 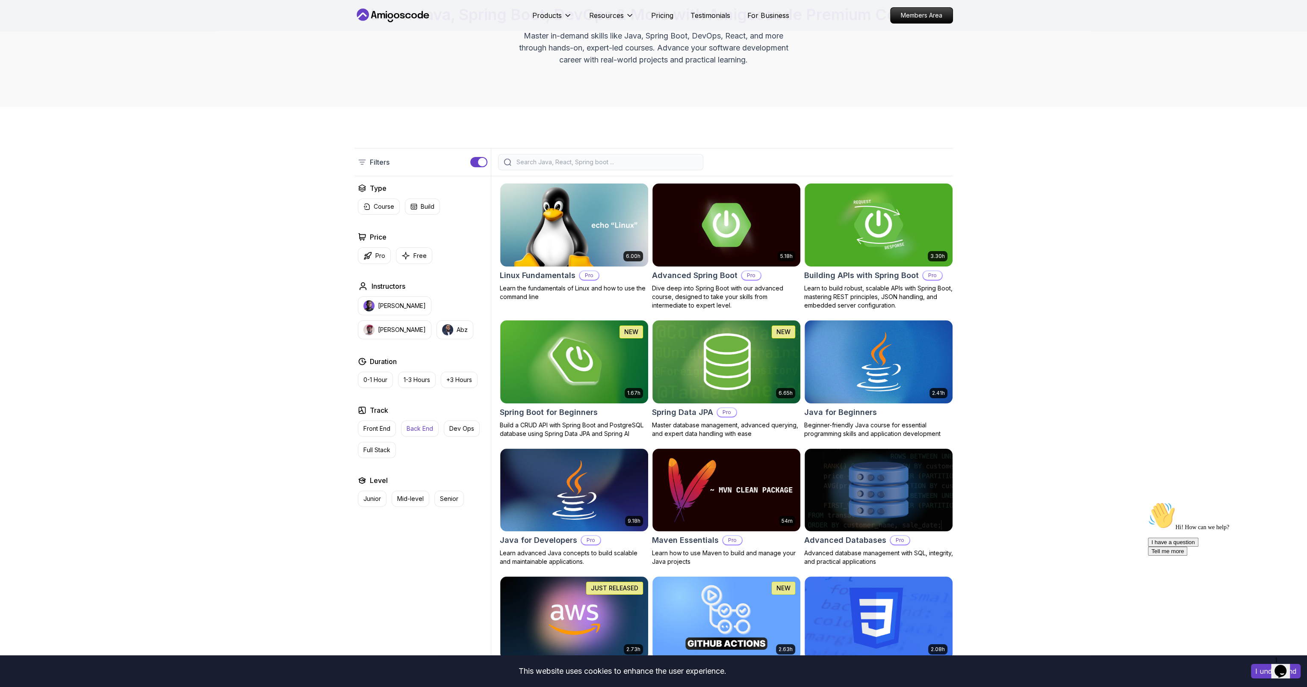 What do you see at coordinates (422, 207) in the screenshot?
I see `button: Build` at bounding box center [422, 207].